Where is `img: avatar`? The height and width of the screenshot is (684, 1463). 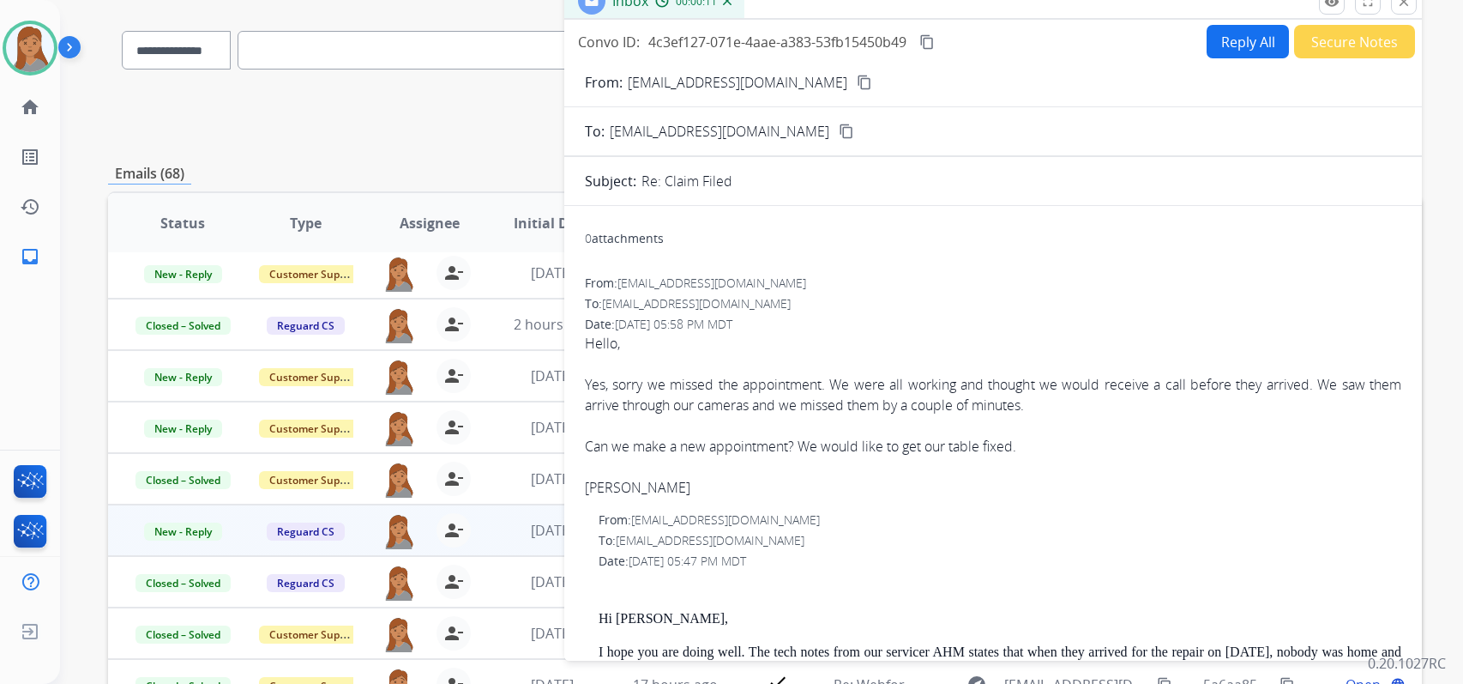
img: avatar is located at coordinates (30, 48).